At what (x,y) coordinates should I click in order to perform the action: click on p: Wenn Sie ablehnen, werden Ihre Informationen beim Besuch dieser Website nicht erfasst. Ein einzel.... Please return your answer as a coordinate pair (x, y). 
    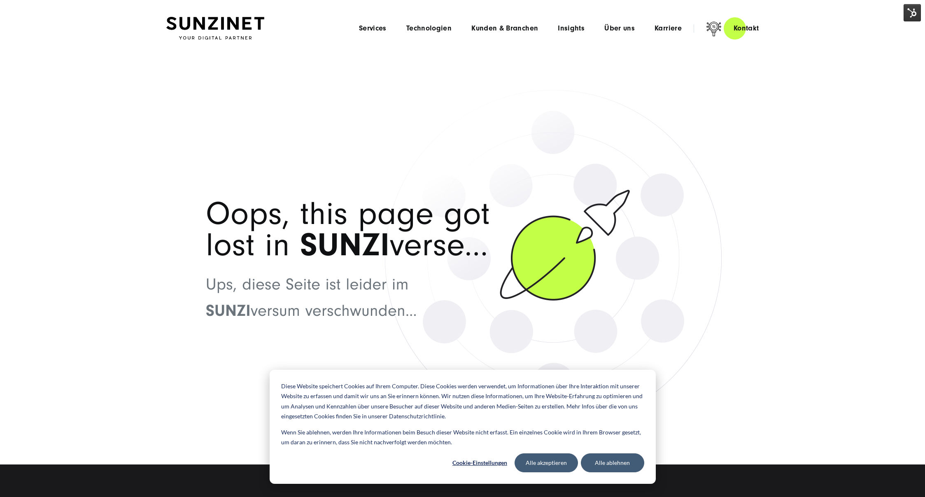
    Looking at the image, I should click on (463, 437).